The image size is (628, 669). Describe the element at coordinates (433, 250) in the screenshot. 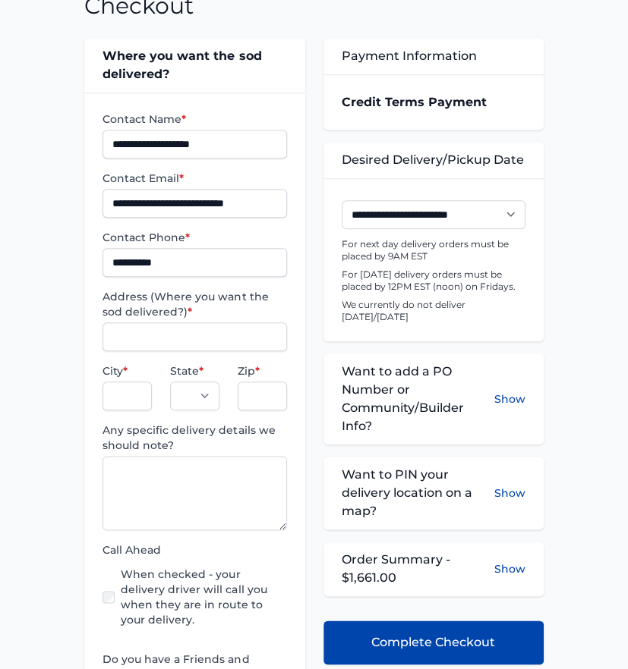

I see `p: For next day delivery orders must be placed by 9AM EST` at that location.